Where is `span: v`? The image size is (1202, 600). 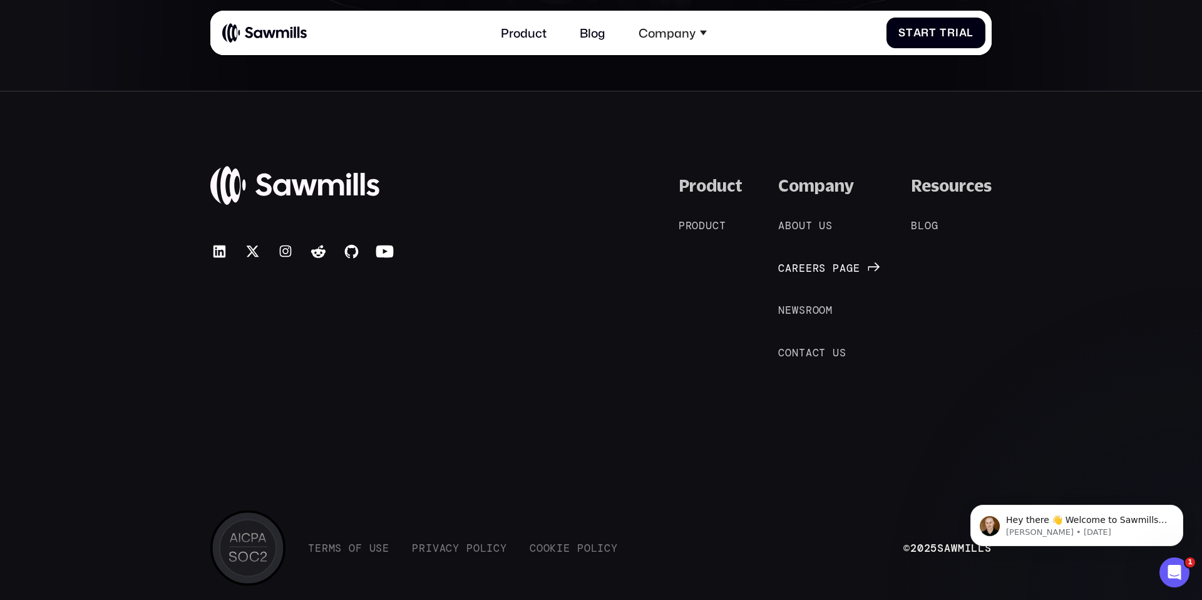
span: v is located at coordinates (436, 548).